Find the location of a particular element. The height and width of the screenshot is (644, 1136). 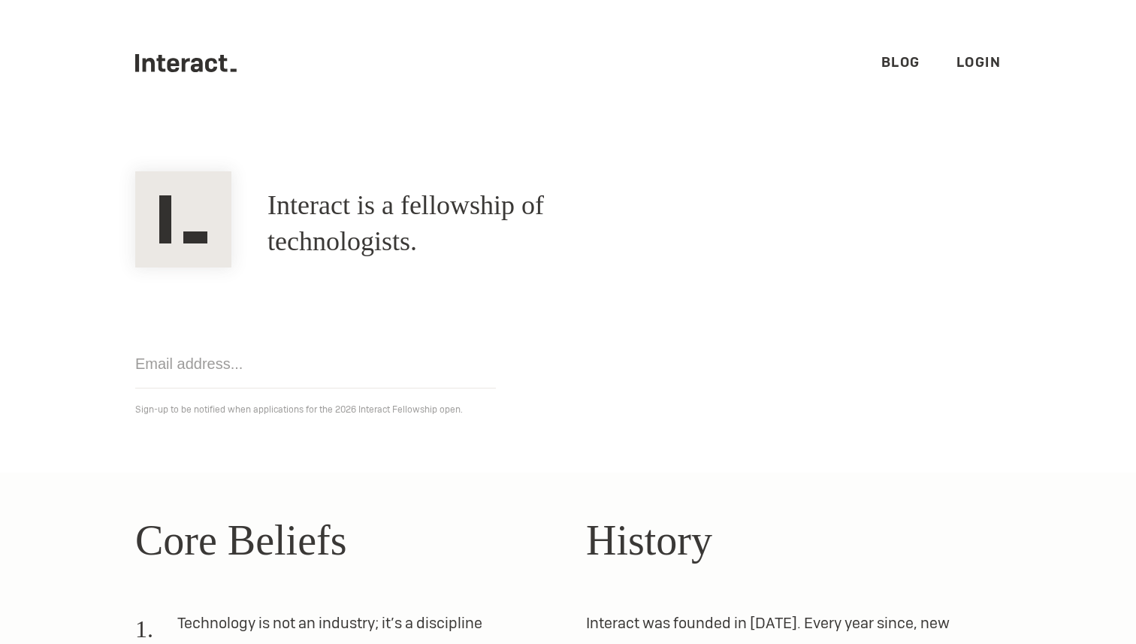

h2: Core Beliefs is located at coordinates (343, 540).